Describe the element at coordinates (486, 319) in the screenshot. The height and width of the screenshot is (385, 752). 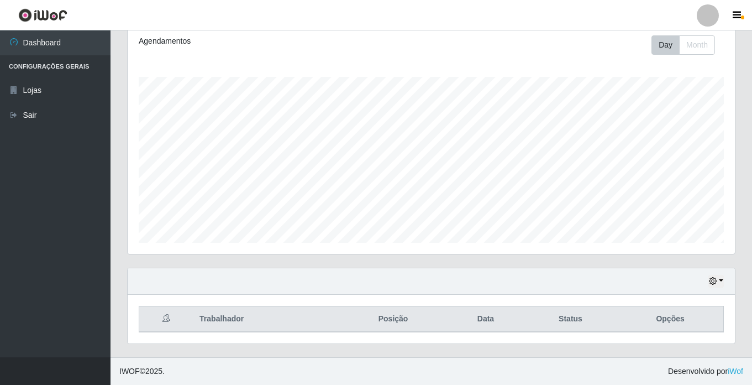
I see `th: Data` at that location.